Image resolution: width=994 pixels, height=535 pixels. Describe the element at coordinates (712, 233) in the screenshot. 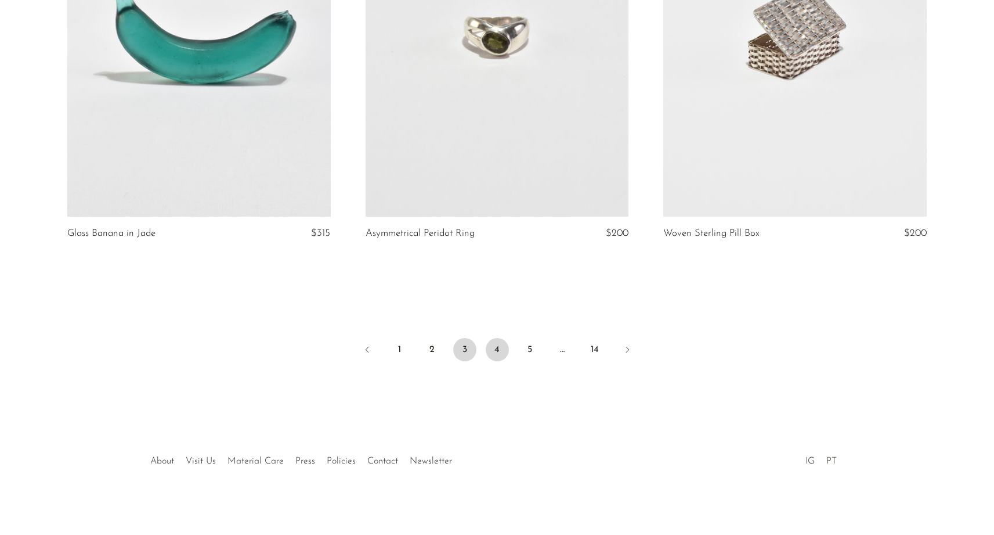

I see `a: Woven Sterling Pill Box` at that location.